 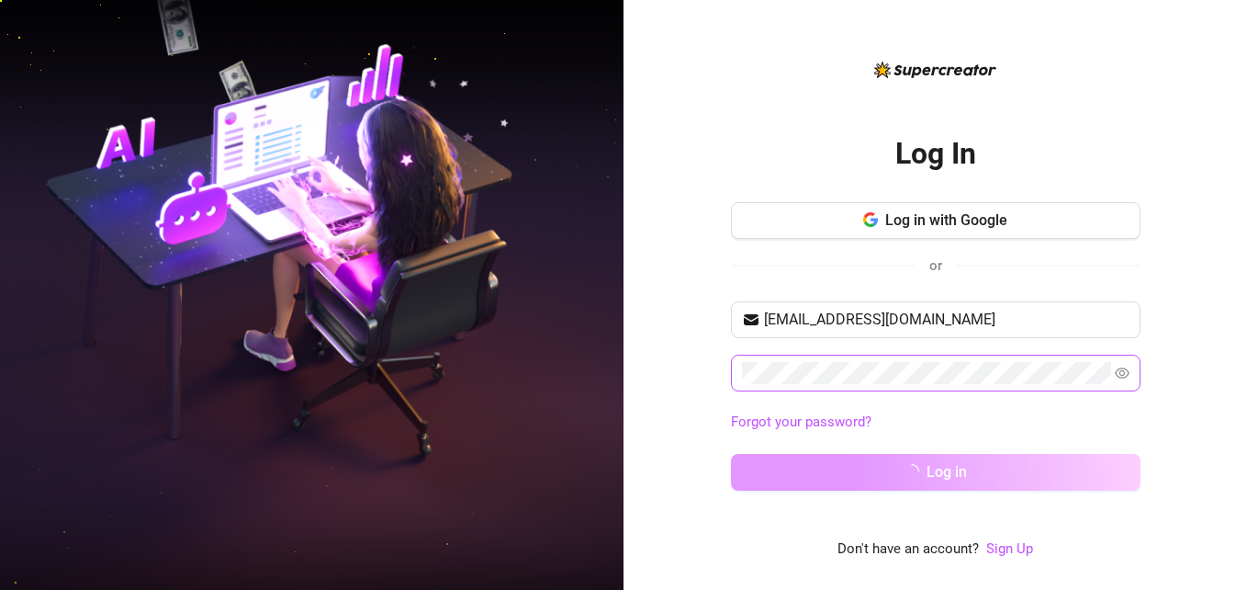 What do you see at coordinates (947, 471) in the screenshot?
I see `span: Log in` at bounding box center [947, 471].